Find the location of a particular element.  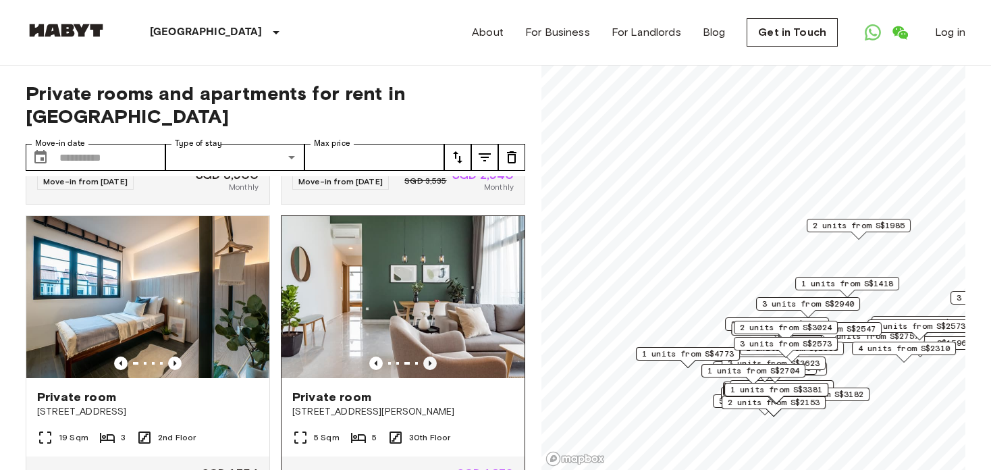

img: Marketing picture of unit SG-01-027-006-02 is located at coordinates (148, 297).